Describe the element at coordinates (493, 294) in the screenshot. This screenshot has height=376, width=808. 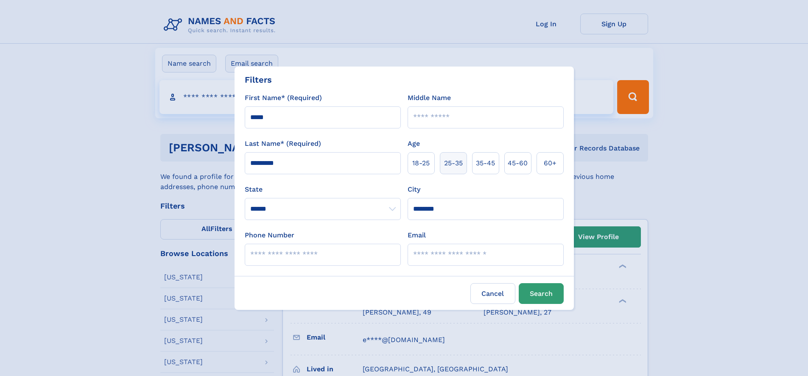
I see `label: Cancel` at that location.